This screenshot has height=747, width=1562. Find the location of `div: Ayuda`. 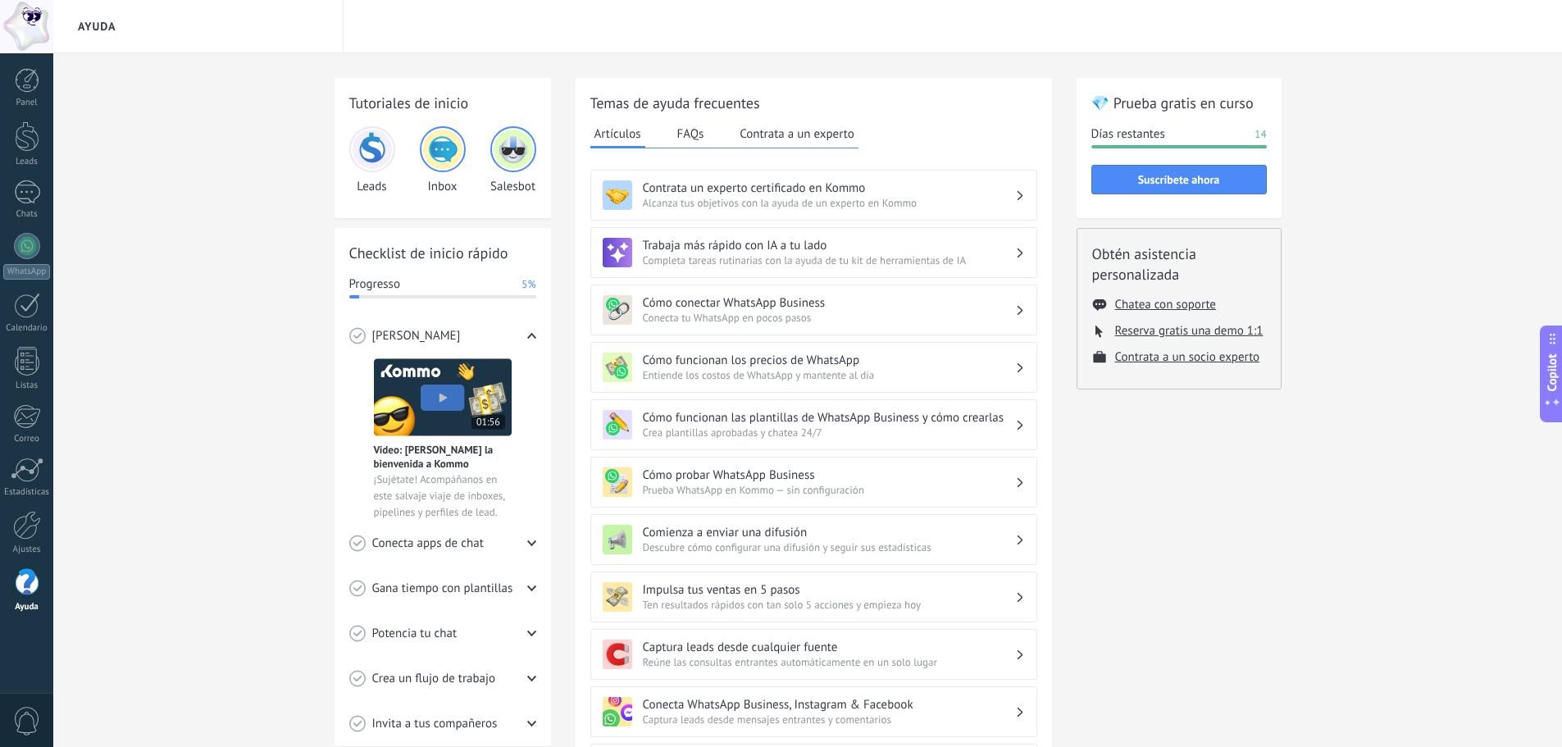

div: Ayuda is located at coordinates (27, 607).